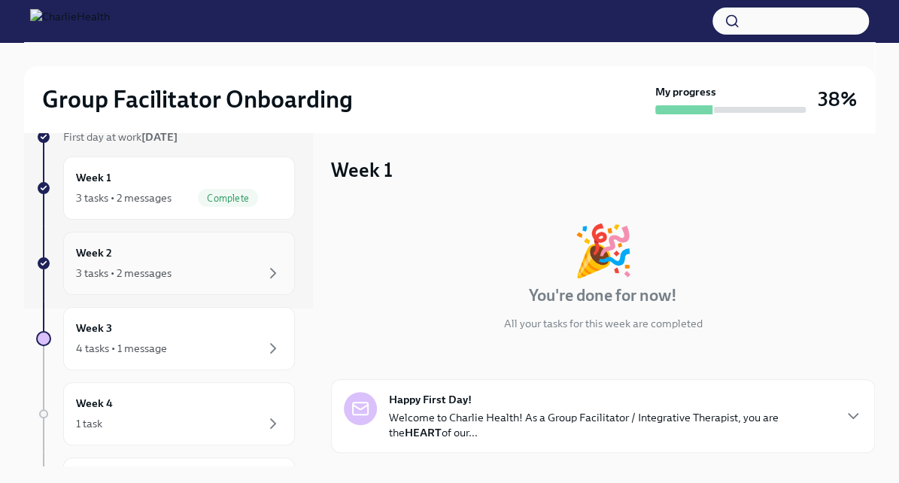  What do you see at coordinates (94, 403) in the screenshot?
I see `h6: Week 4` at bounding box center [94, 403].